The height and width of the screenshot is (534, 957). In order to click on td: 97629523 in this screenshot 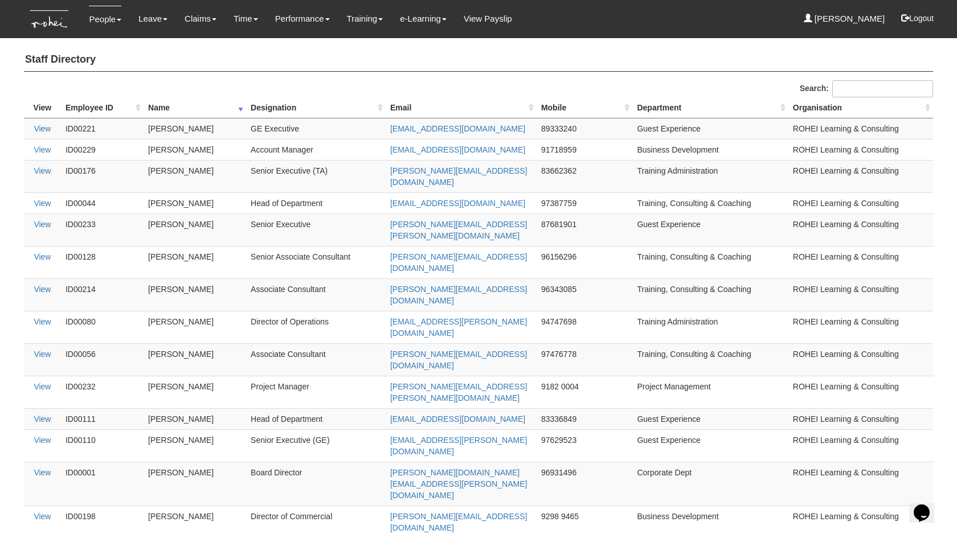, I will do `click(585, 446)`.